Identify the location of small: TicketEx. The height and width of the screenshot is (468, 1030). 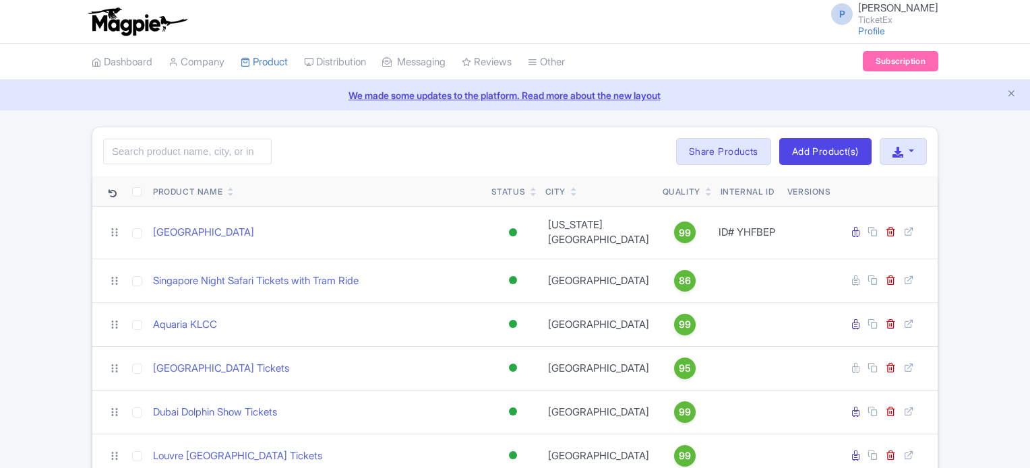
(897, 20).